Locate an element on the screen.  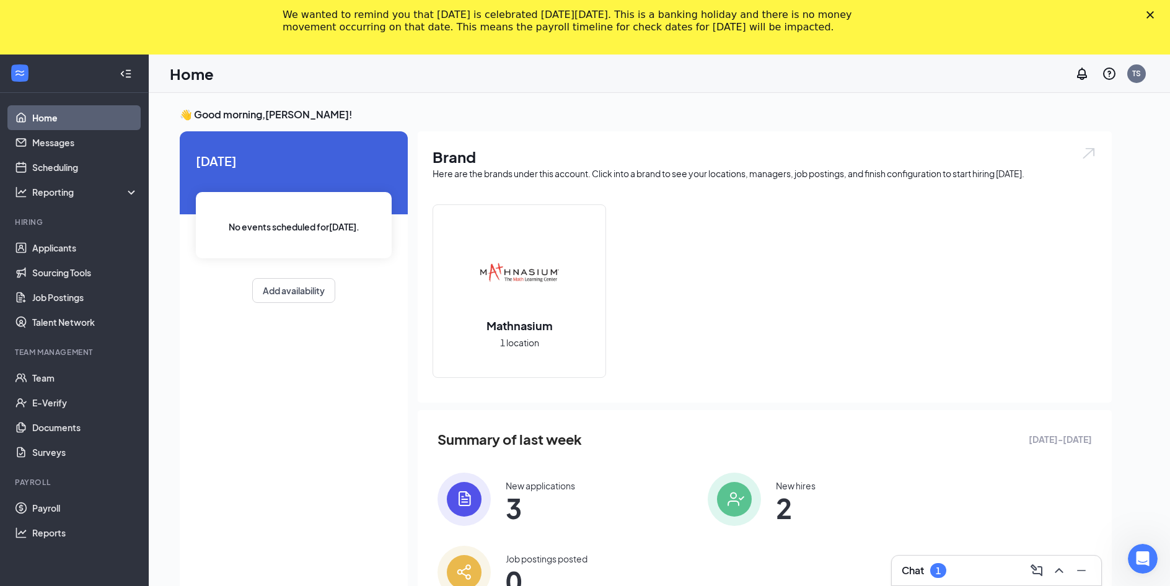
svg: Collapse is located at coordinates (126, 74).